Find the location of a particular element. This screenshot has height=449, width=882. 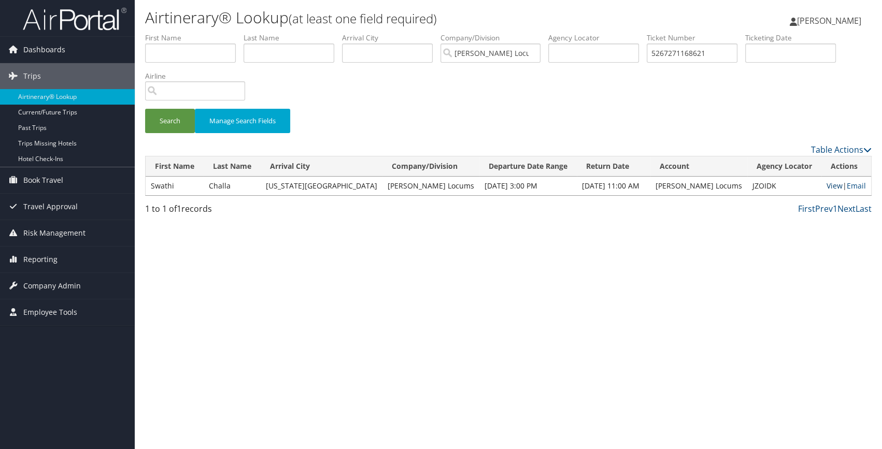

span: Book Travel is located at coordinates (43, 180).